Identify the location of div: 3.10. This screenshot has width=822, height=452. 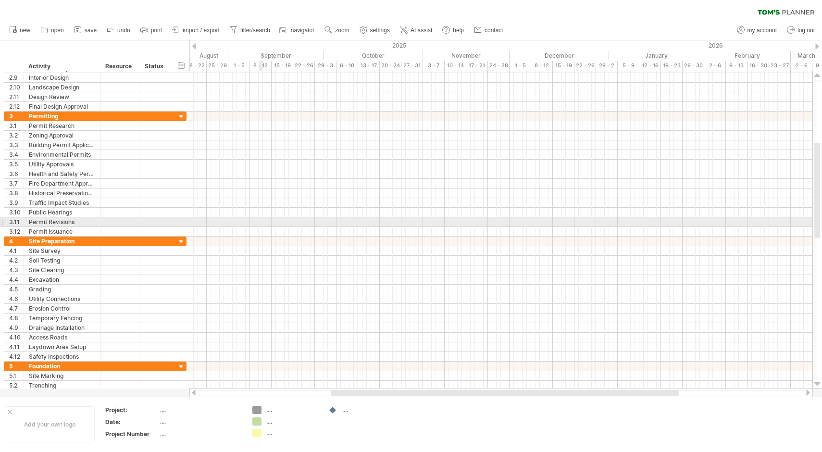
(16, 212).